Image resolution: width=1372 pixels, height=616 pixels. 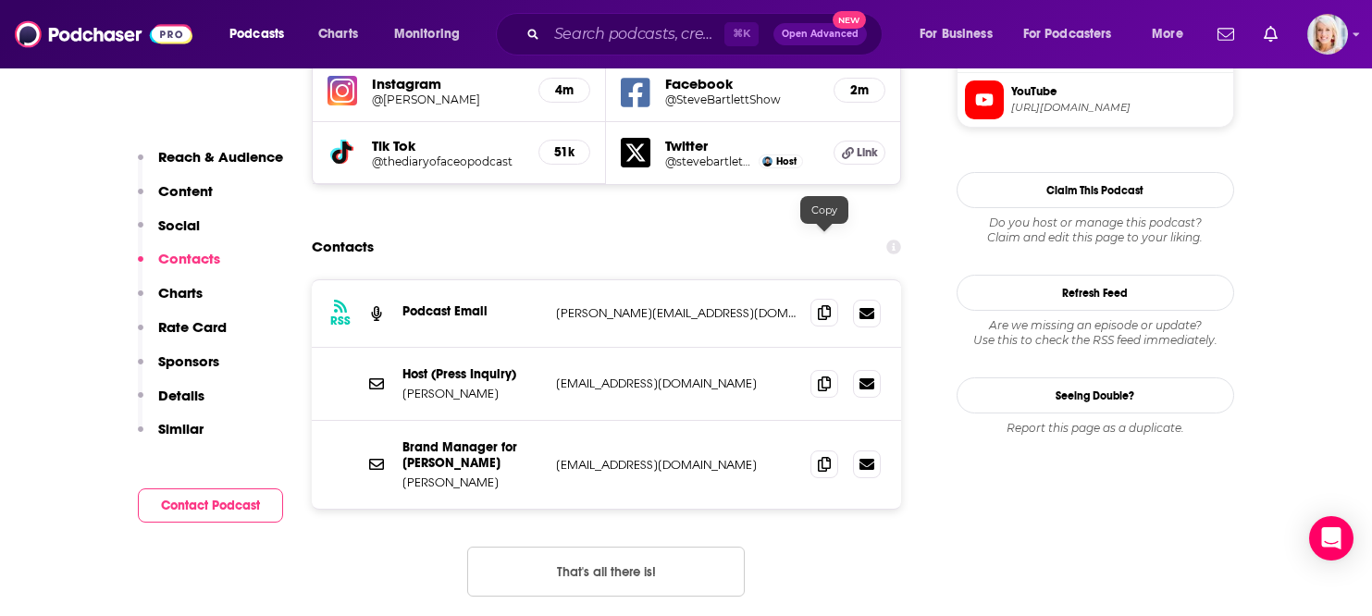 I want to click on button: Sponsors, so click(x=179, y=369).